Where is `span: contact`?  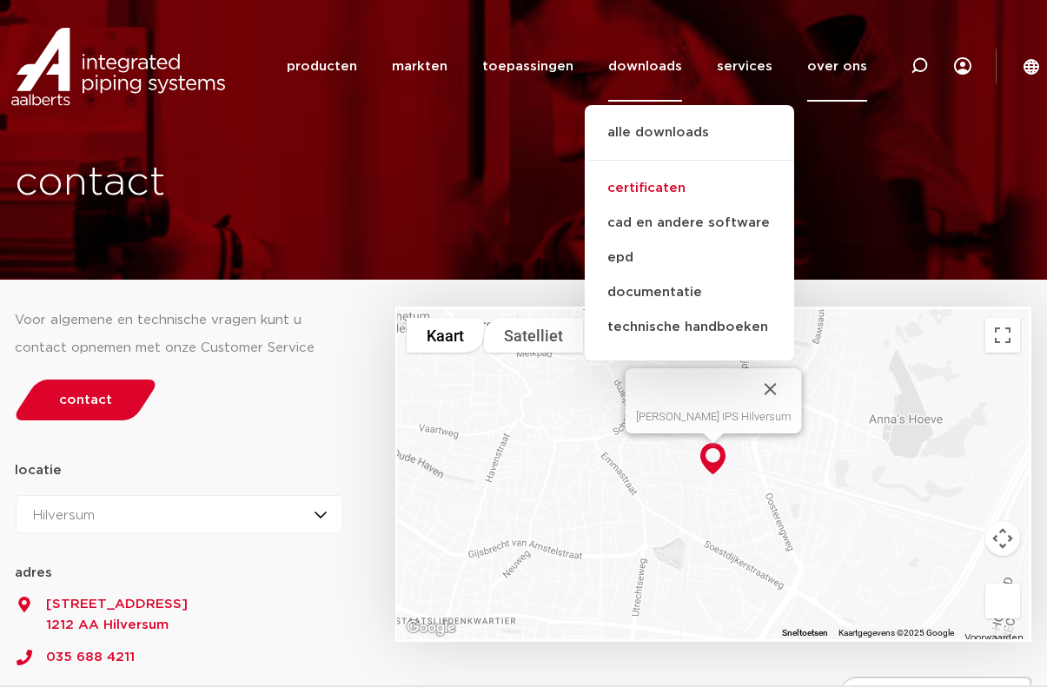
span: contact is located at coordinates (85, 400).